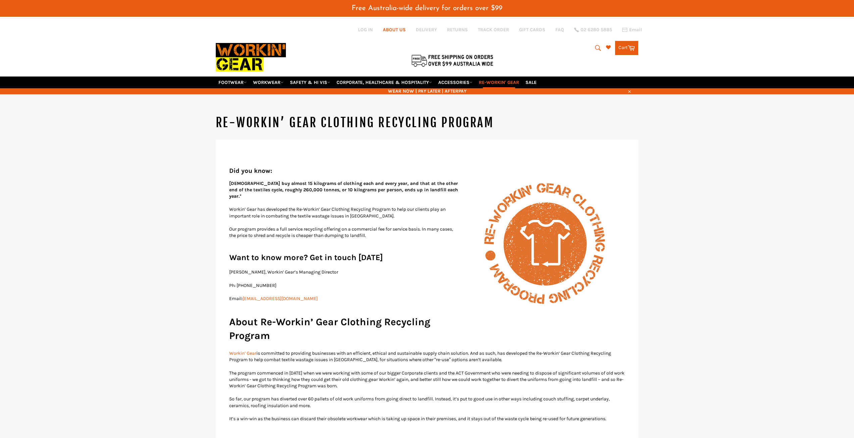 This screenshot has height=438, width=854. Describe the element at coordinates (427, 298) in the screenshot. I see `p: Email:` at that location.